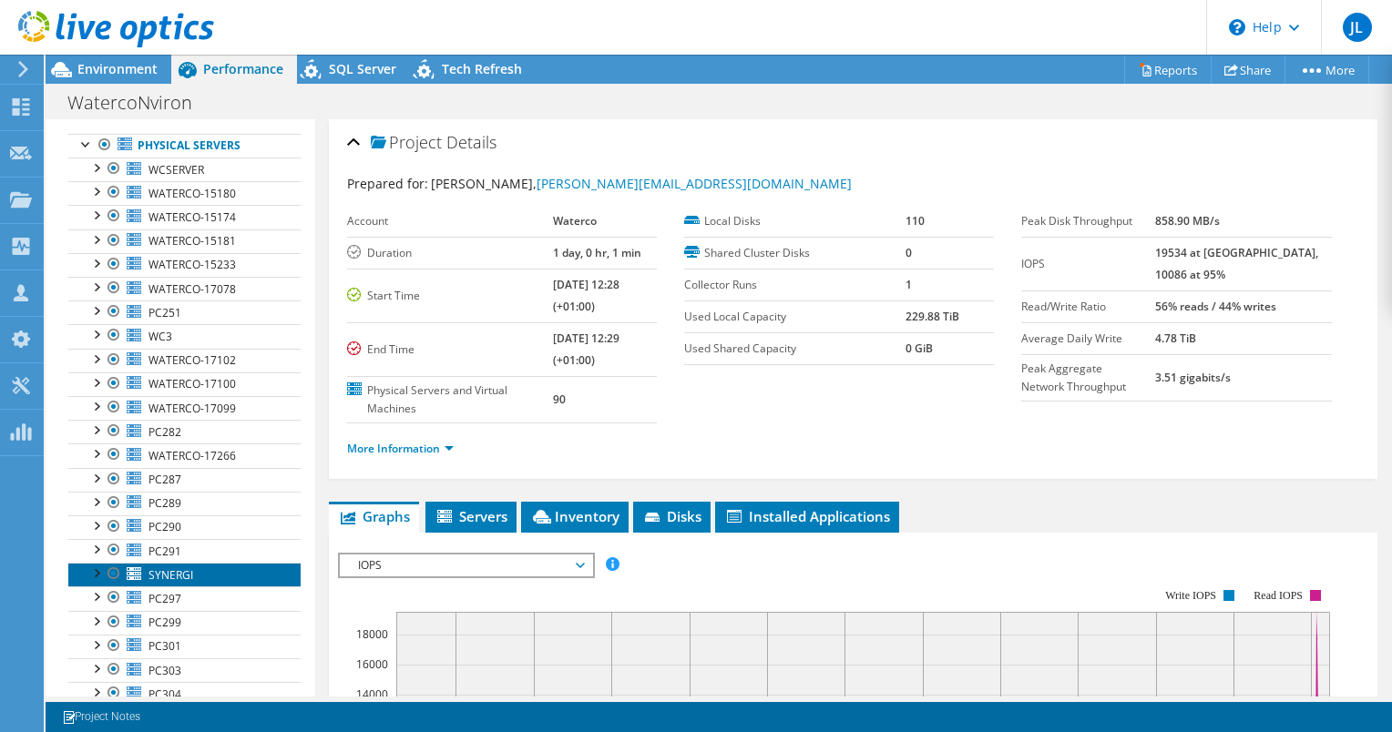  Describe the element at coordinates (908, 252) in the screenshot. I see `b: 0` at that location.